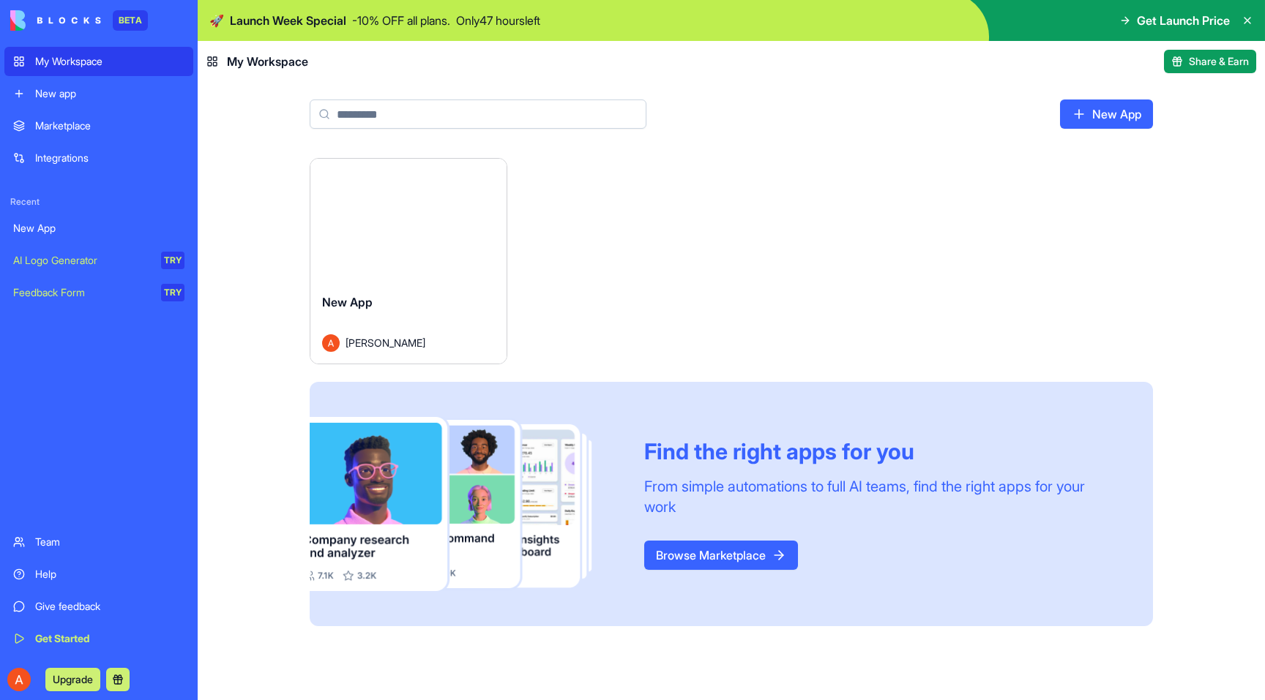 The width and height of the screenshot is (1265, 700). I want to click on div: BETA, so click(130, 20).